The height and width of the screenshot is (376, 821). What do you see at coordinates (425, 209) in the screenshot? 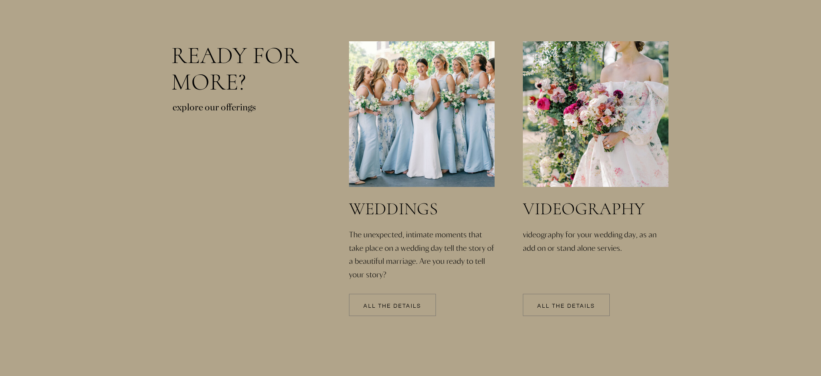
I see `h3: weddings` at bounding box center [425, 209].